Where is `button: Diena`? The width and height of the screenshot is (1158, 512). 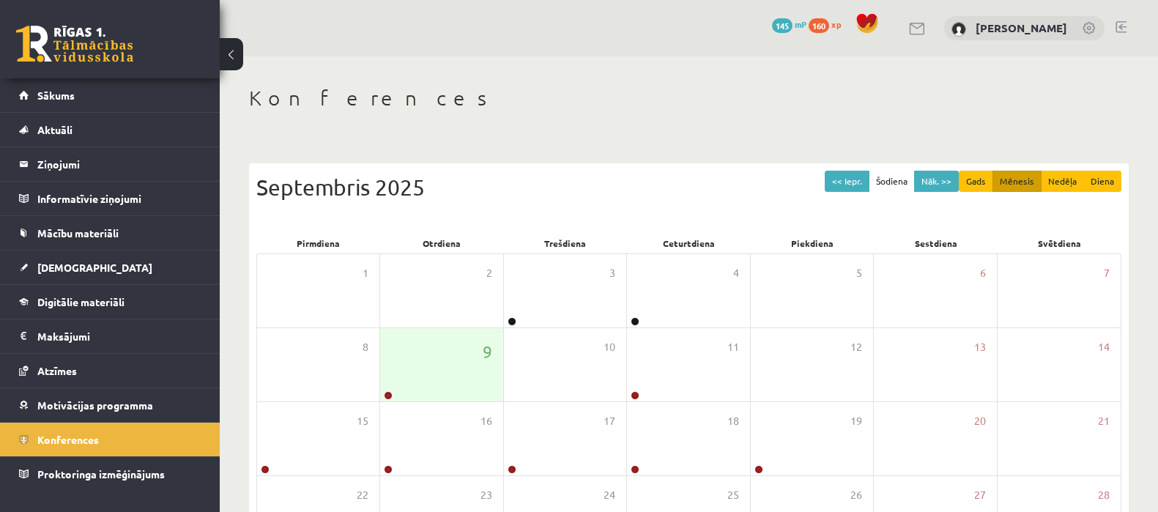 button: Diena is located at coordinates (1102, 181).